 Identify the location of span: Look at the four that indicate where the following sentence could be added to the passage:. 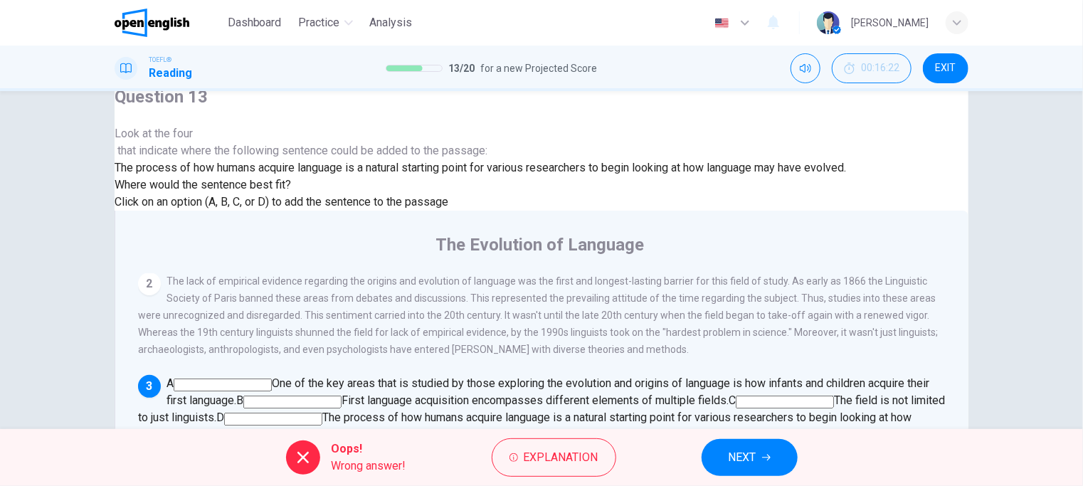
(480, 142).